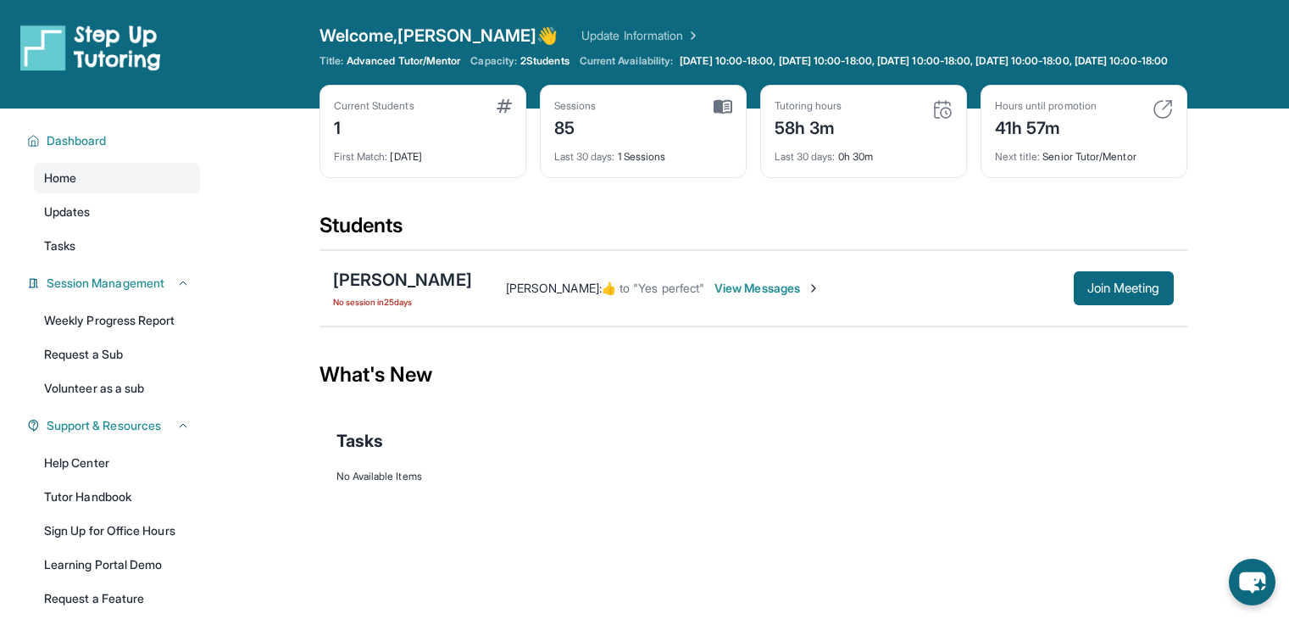 The width and height of the screenshot is (1289, 619). What do you see at coordinates (1084, 152) in the screenshot?
I see `div: Senior Tutor/Mentor` at bounding box center [1084, 152].